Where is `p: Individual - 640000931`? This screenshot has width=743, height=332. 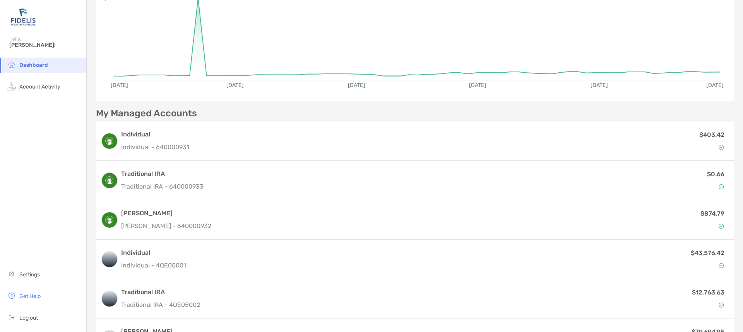
p: Individual - 640000931 is located at coordinates (155, 147).